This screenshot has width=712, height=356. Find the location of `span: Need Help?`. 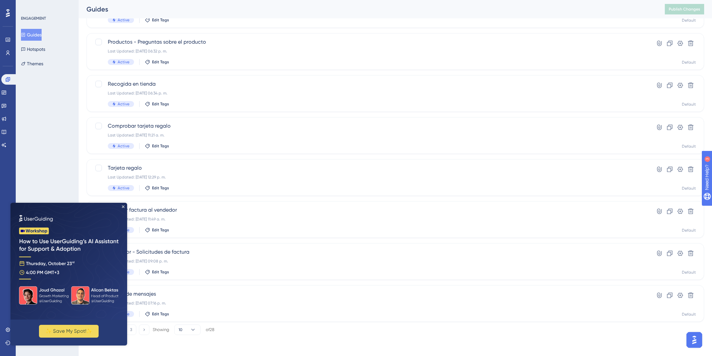

span: Need Help? is located at coordinates (28, 6).